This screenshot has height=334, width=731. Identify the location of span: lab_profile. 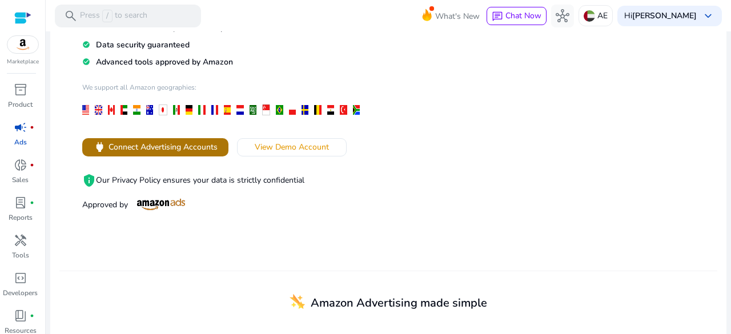
(21, 203).